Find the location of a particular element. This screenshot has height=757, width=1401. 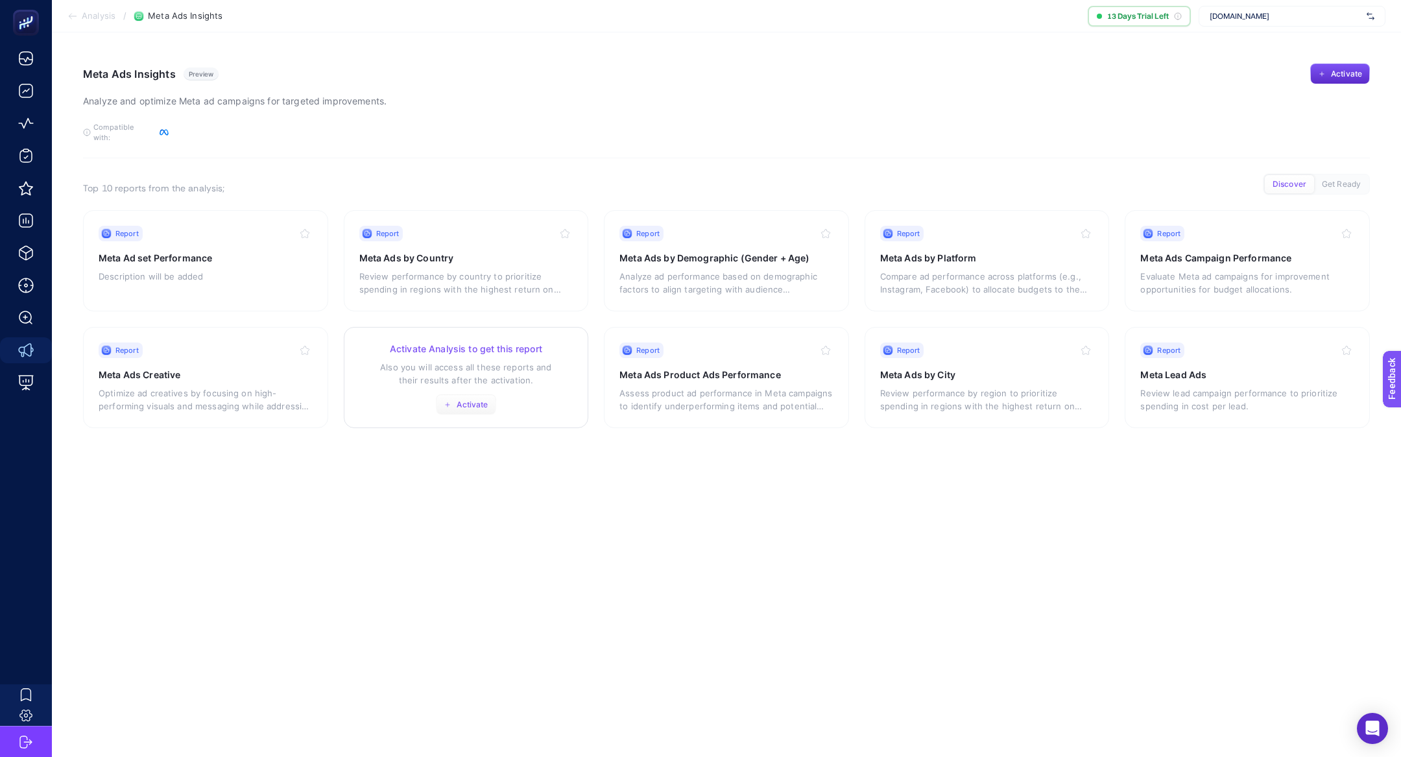

h3: Meta Ads by Country is located at coordinates (466, 258).